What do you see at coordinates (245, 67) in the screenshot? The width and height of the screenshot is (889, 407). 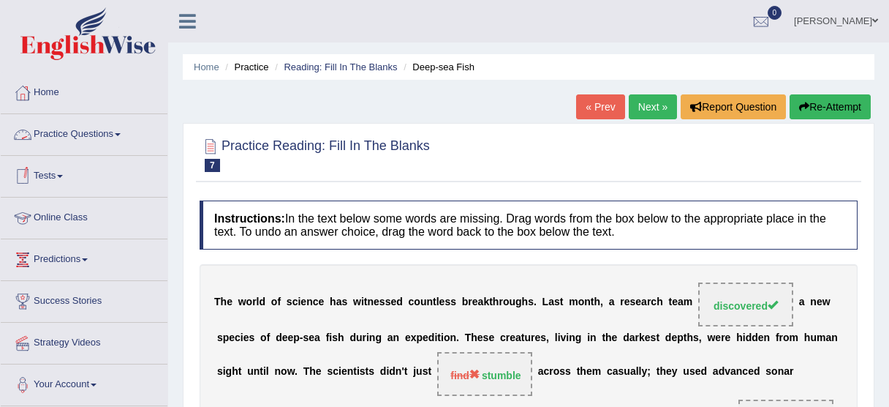 I see `li: Practice` at bounding box center [245, 67].